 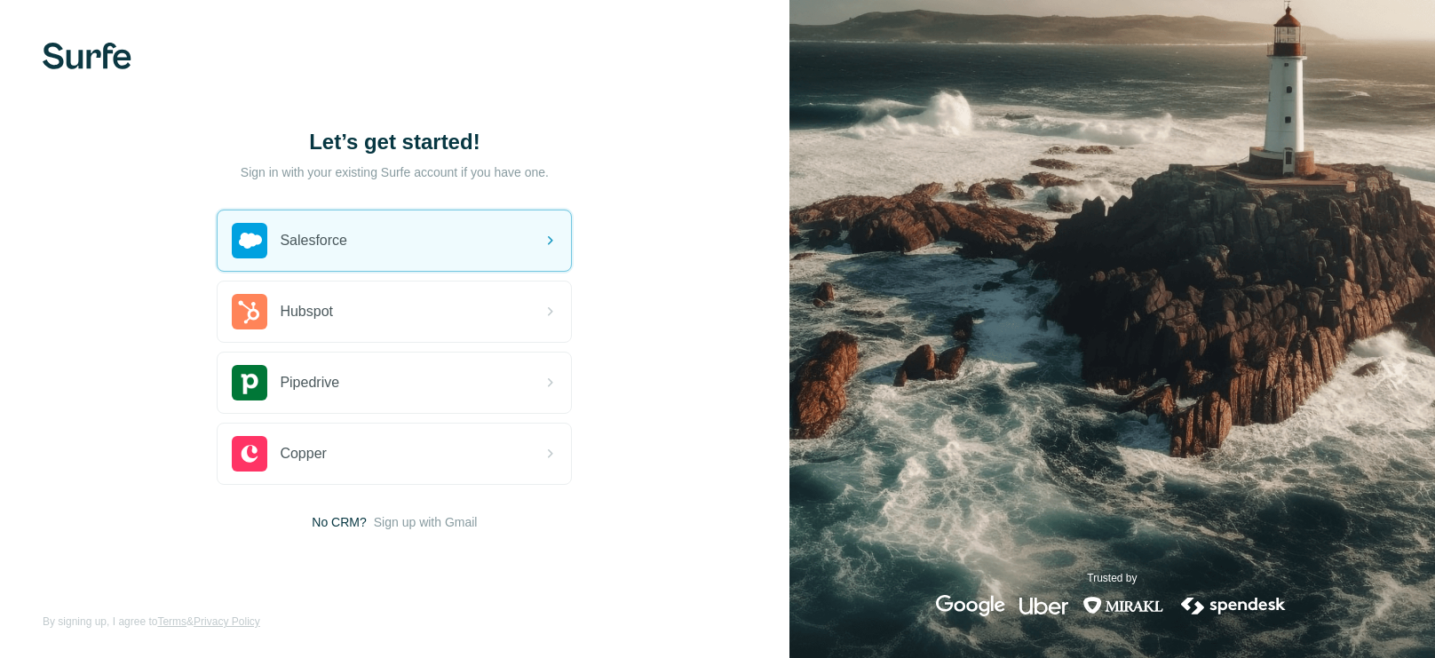 What do you see at coordinates (226, 622) in the screenshot?
I see `a: Privacy Policy` at bounding box center [226, 622].